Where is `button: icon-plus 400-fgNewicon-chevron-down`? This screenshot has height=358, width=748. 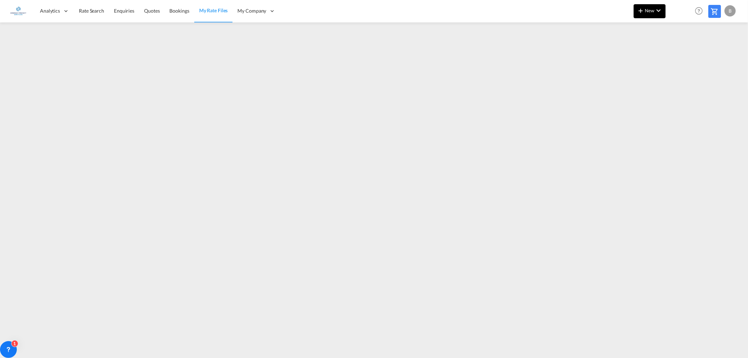
button: icon-plus 400-fgNewicon-chevron-down is located at coordinates (649, 11).